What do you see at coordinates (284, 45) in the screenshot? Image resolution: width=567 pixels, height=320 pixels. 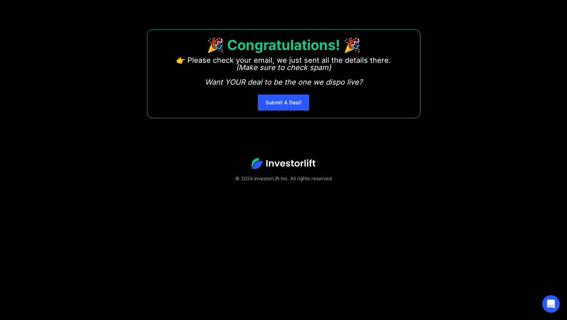 I see `strong: 🎉 Congratulations! 🎉` at bounding box center [284, 45].